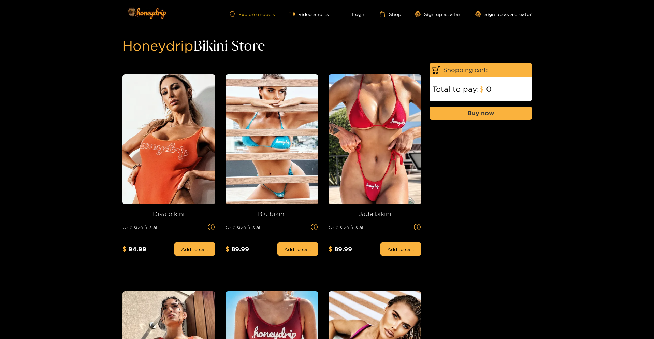 The height and width of the screenshot is (339, 654). What do you see at coordinates (503, 14) in the screenshot?
I see `a: Sign up as a creator` at bounding box center [503, 14].